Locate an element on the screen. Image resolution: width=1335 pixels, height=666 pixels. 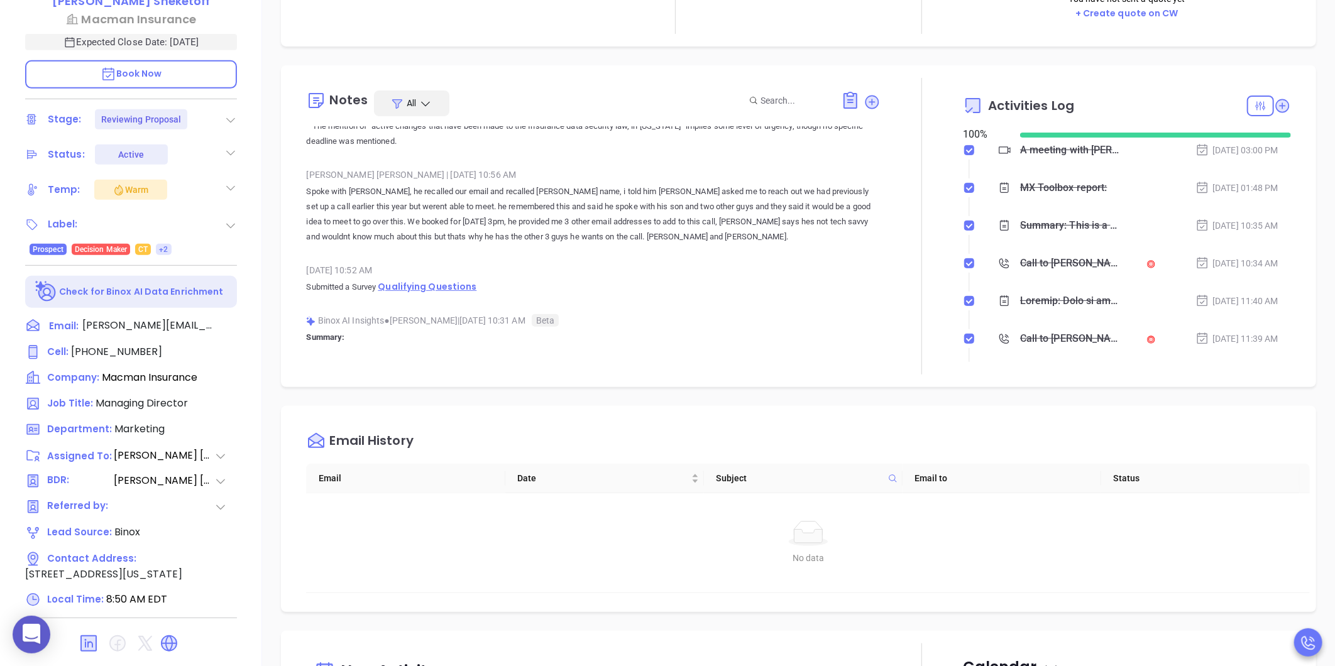
span: 8:50 AM EDT is located at coordinates (136, 599).